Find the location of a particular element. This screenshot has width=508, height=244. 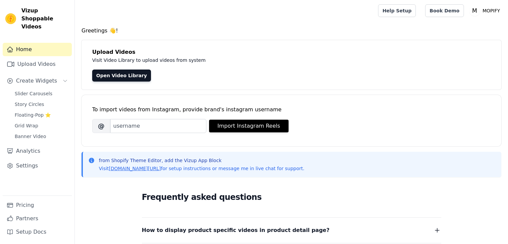

p: from Shopify Theme Editor, add the Vizup App Block is located at coordinates (201, 160).